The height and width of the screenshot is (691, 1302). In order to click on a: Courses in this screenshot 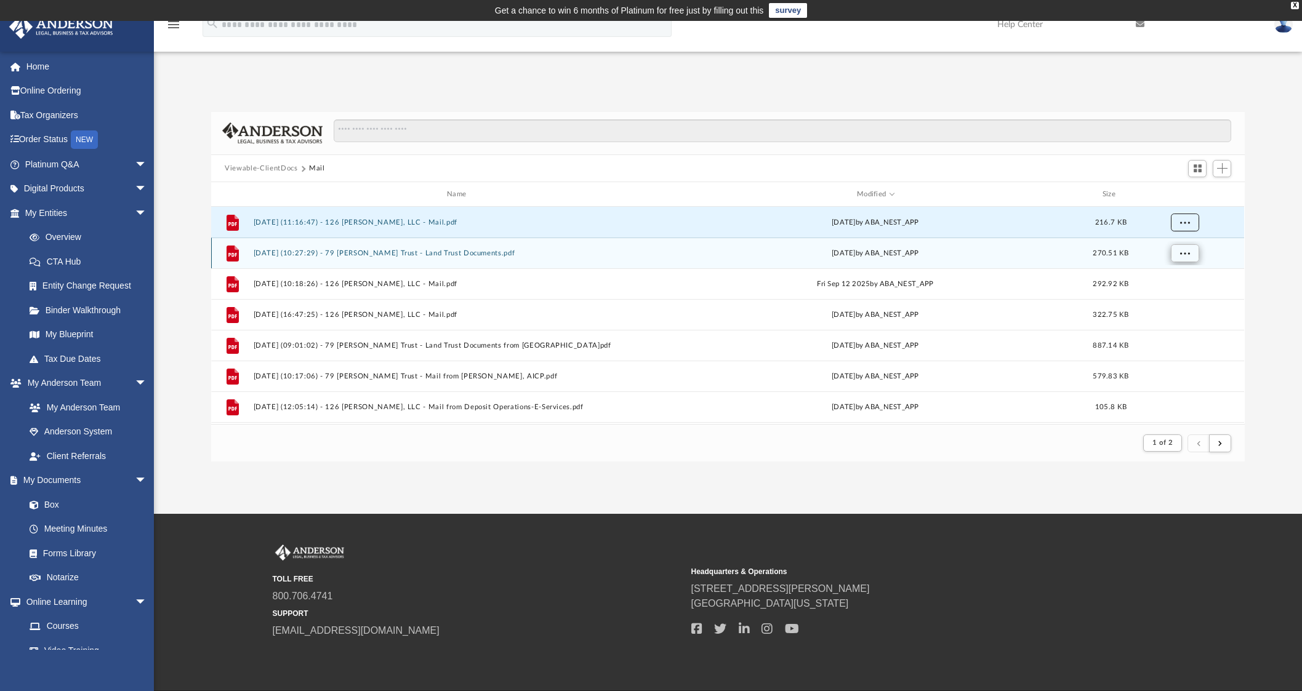, I will do `click(88, 627)`.